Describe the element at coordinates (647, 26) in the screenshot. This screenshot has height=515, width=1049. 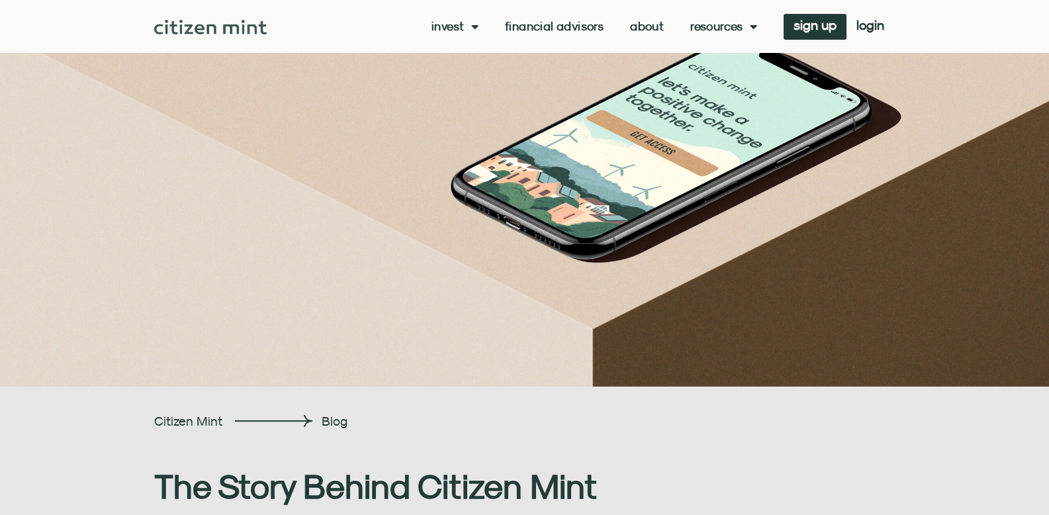
I see `a: About` at that location.